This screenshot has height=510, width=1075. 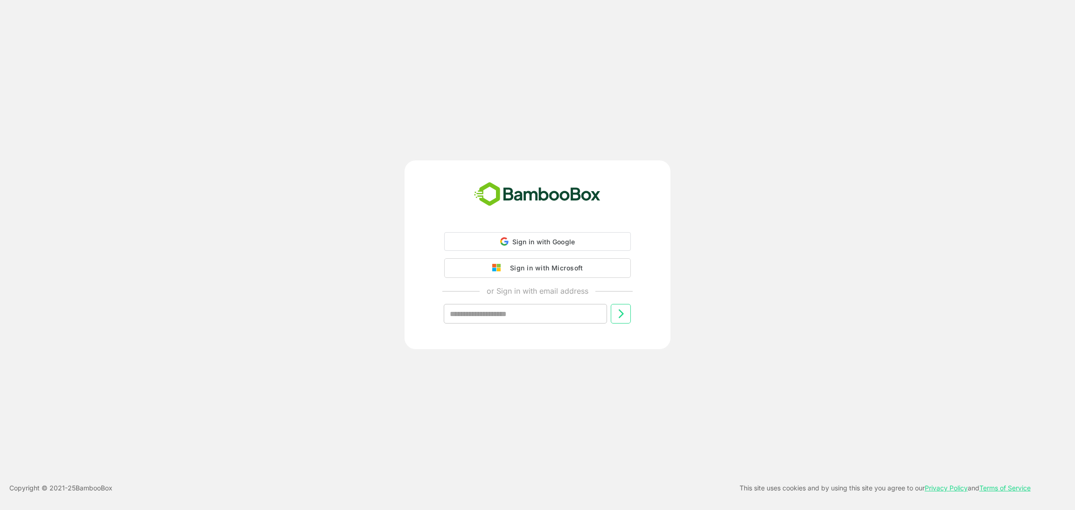 I want to click on p: or Sign in with email address, so click(x=537, y=291).